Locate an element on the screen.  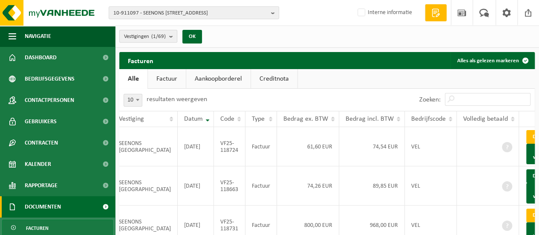
span: Bedrijfsgegevens is located at coordinates (49, 79).